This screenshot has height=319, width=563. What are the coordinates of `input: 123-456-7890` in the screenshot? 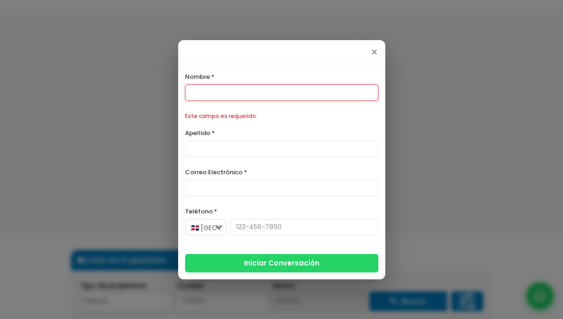 It's located at (304, 227).